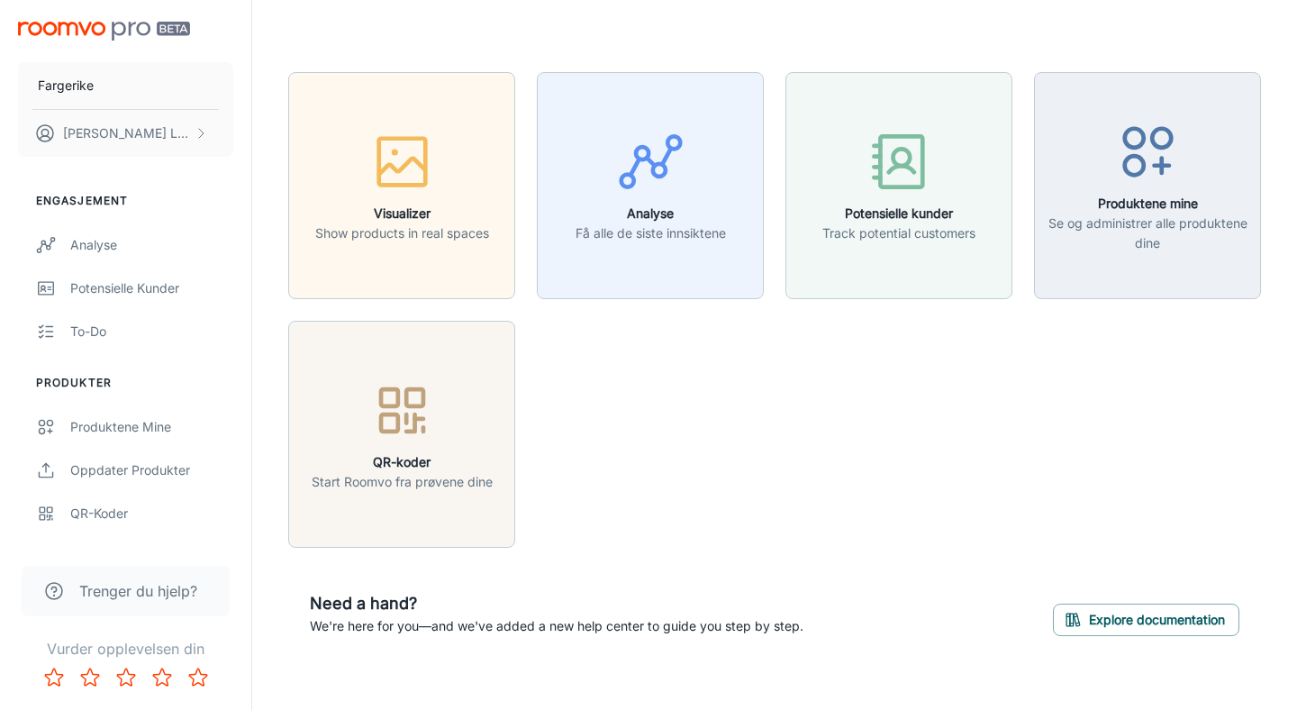  What do you see at coordinates (151, 245) in the screenshot?
I see `div: Analyse` at bounding box center [151, 245].